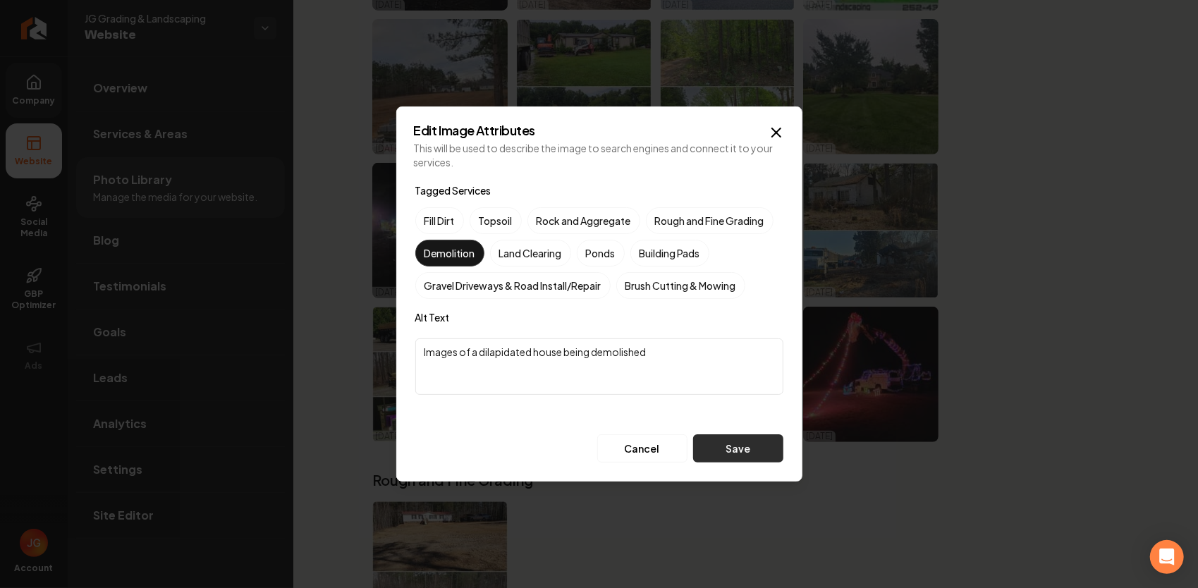 This screenshot has height=588, width=1198. I want to click on p: This will be used to describe the image to search engines and connect it to your services., so click(599, 155).